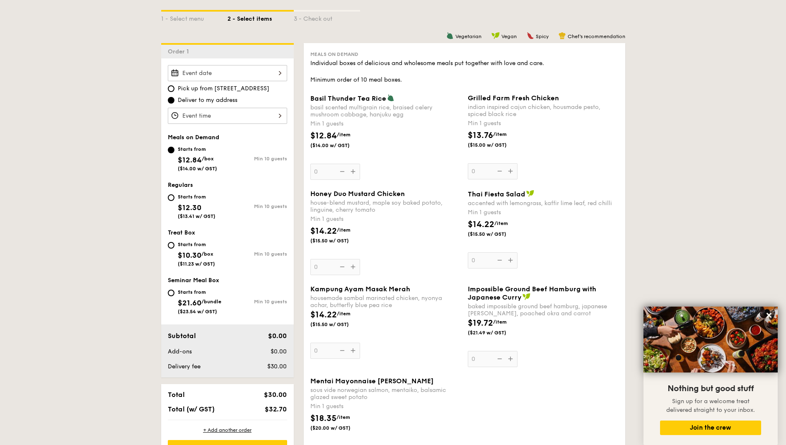 The height and width of the screenshot is (445, 786). Describe the element at coordinates (530, 36) in the screenshot. I see `img: icon-spicy.37a8142b.svg` at that location.